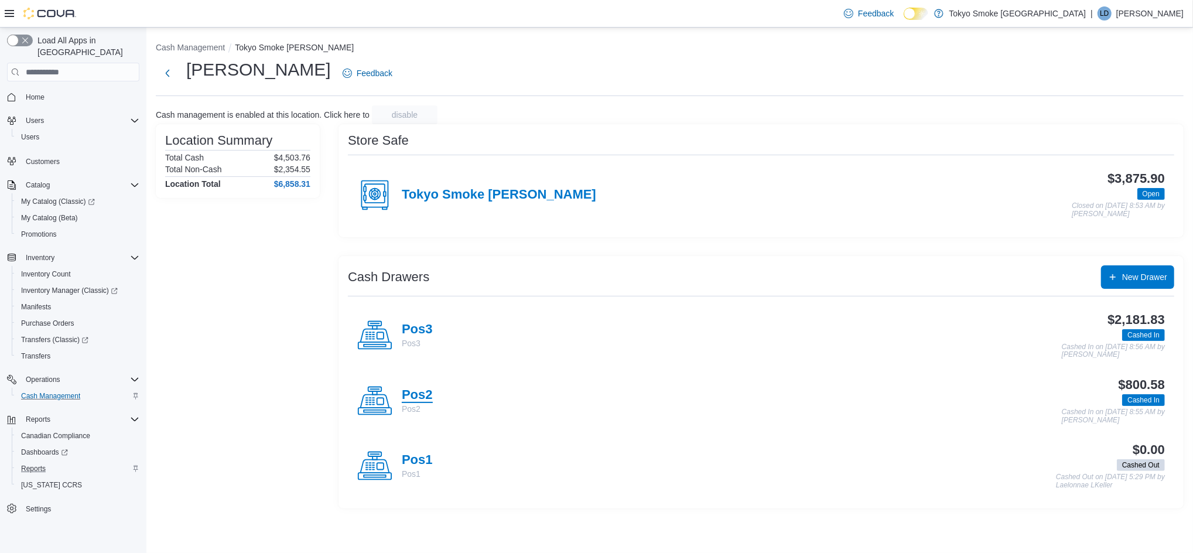 This screenshot has width=1193, height=553. Describe the element at coordinates (1151, 194) in the screenshot. I see `span: Open` at that location.